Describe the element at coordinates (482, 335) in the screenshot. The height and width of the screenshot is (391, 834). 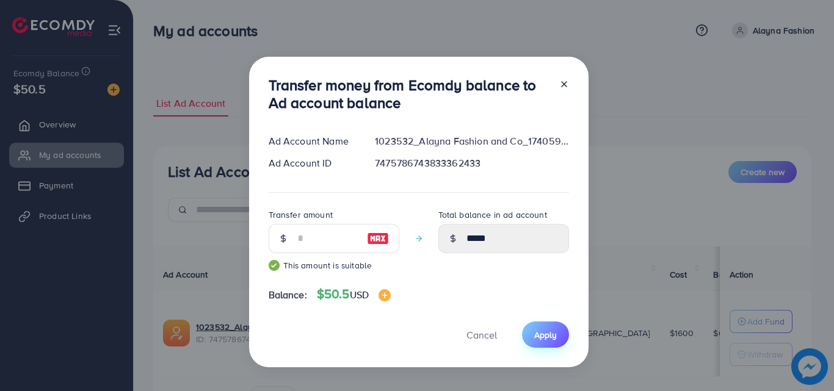
I see `span: Cancel` at that location.